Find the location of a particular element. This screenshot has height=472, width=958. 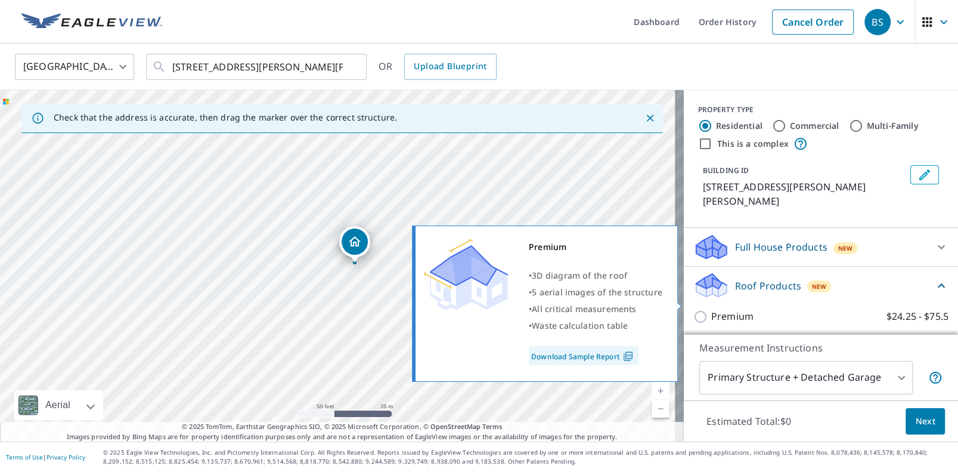

input: Search by address or latitude-longitude is located at coordinates (257, 67).